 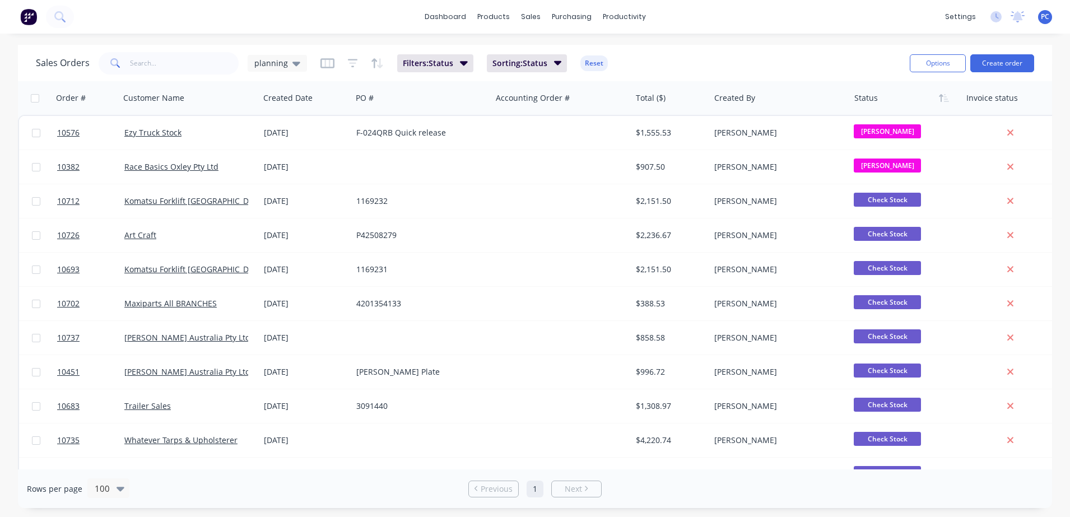 I want to click on a: Next page, so click(x=576, y=489).